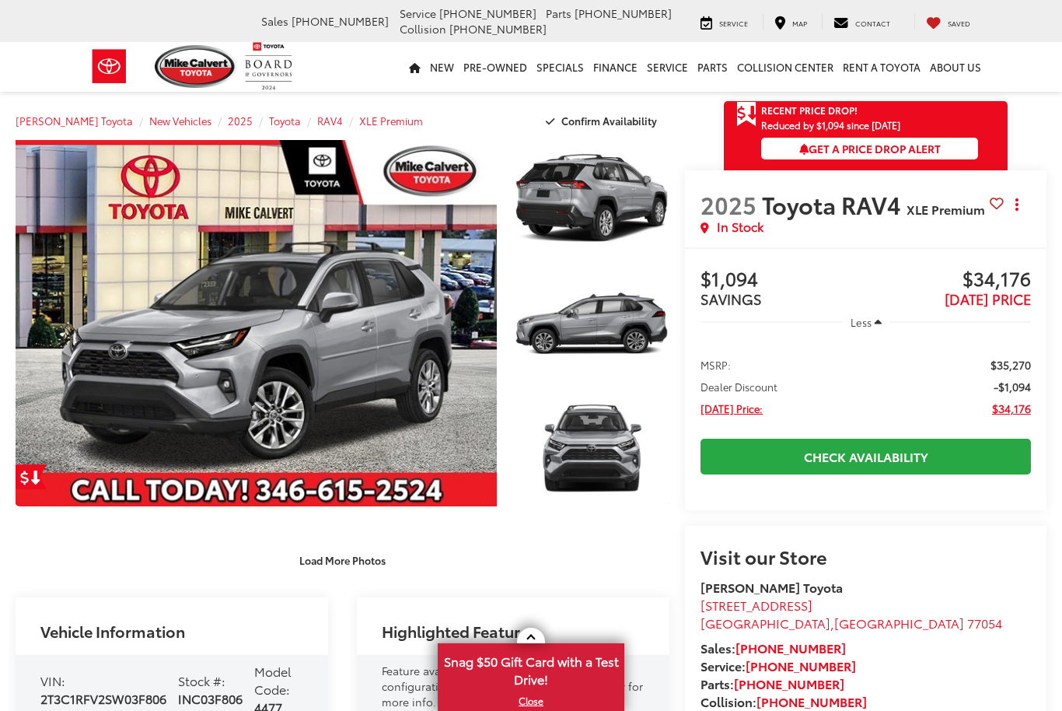 This screenshot has width=1062, height=711. What do you see at coordinates (391, 121) in the screenshot?
I see `a: XLE Premium` at bounding box center [391, 121].